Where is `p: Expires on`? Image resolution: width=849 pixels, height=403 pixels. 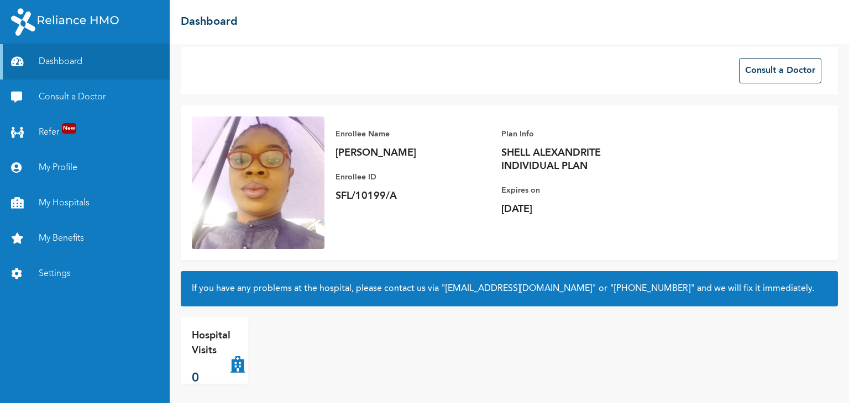
p: Expires on is located at coordinates (578, 191).